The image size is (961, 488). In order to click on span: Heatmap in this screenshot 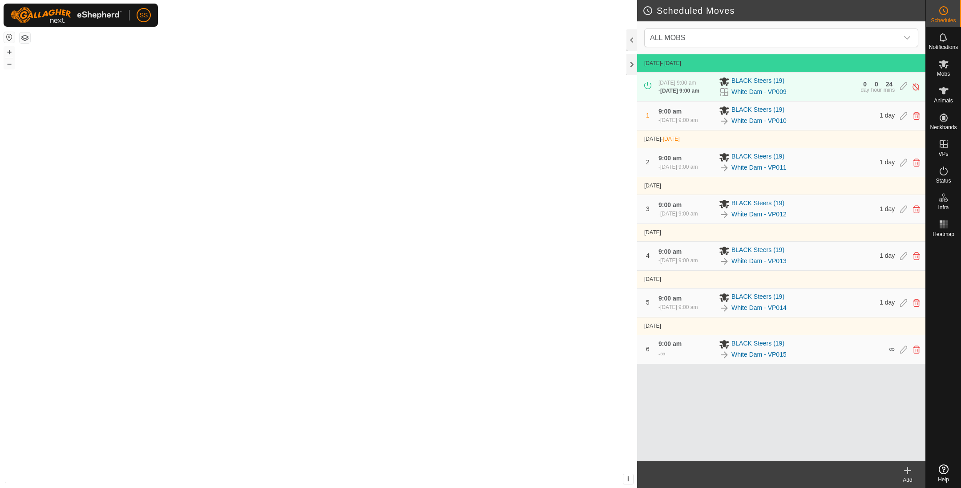, I will do `click(943, 234)`.